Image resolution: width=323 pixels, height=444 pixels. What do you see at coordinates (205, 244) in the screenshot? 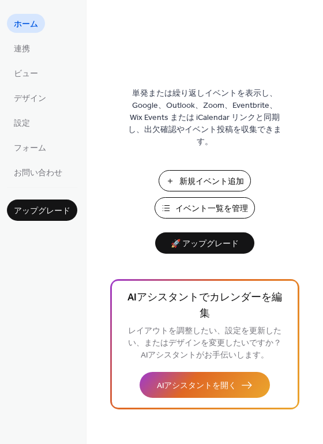
I see `span: 🚀 アップグレード` at bounding box center [205, 244].